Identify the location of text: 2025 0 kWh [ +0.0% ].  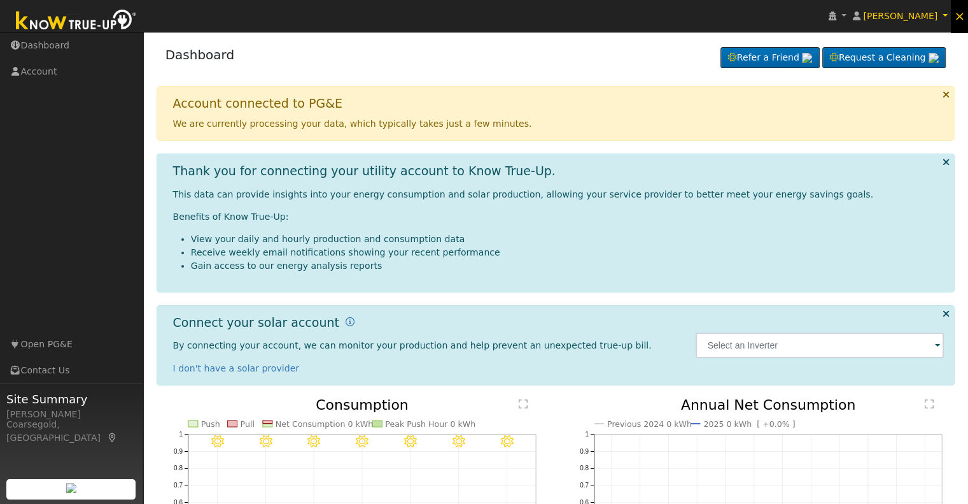
(749, 423).